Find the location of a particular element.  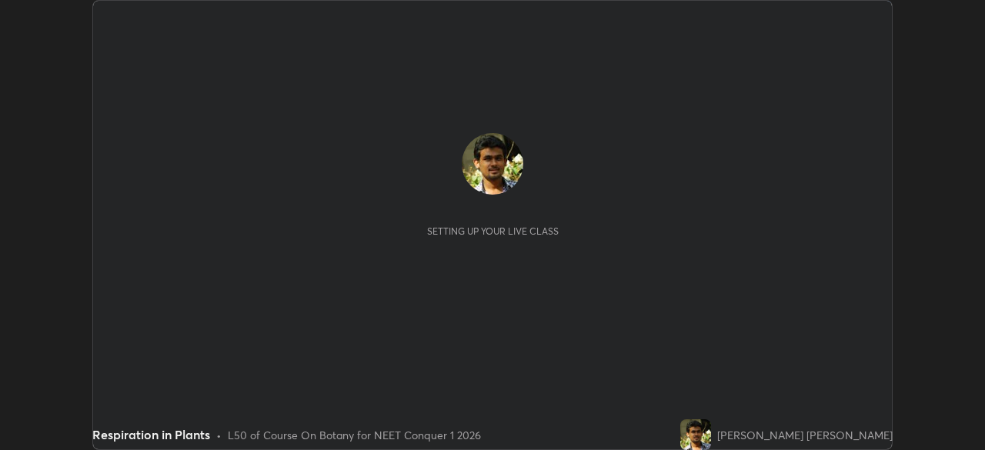

div: Respiration in Plants is located at coordinates (151, 435).